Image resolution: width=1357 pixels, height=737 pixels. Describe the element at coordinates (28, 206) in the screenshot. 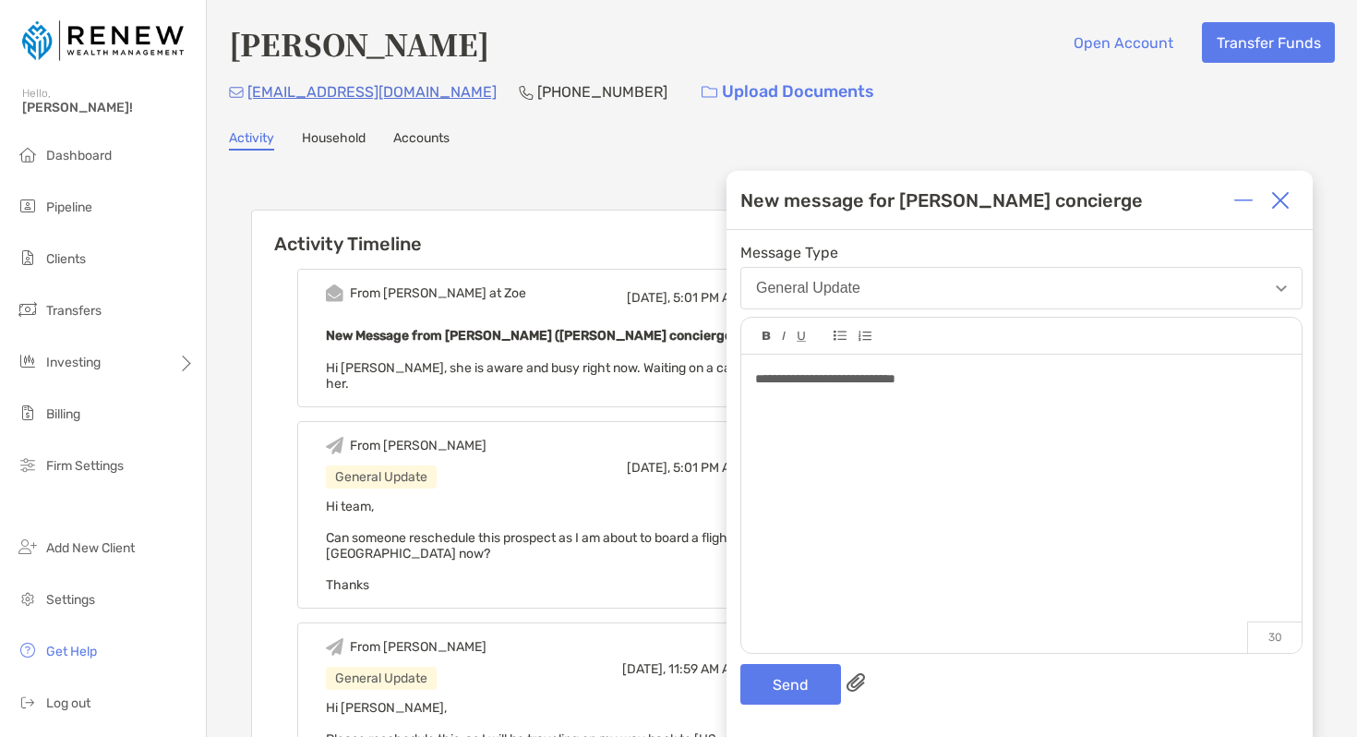

I see `img: pipeline icon` at that location.